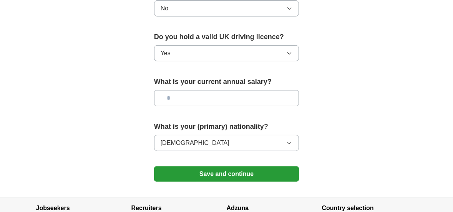 Image resolution: width=453 pixels, height=212 pixels. What do you see at coordinates (164, 8) in the screenshot?
I see `span: No` at bounding box center [164, 8].